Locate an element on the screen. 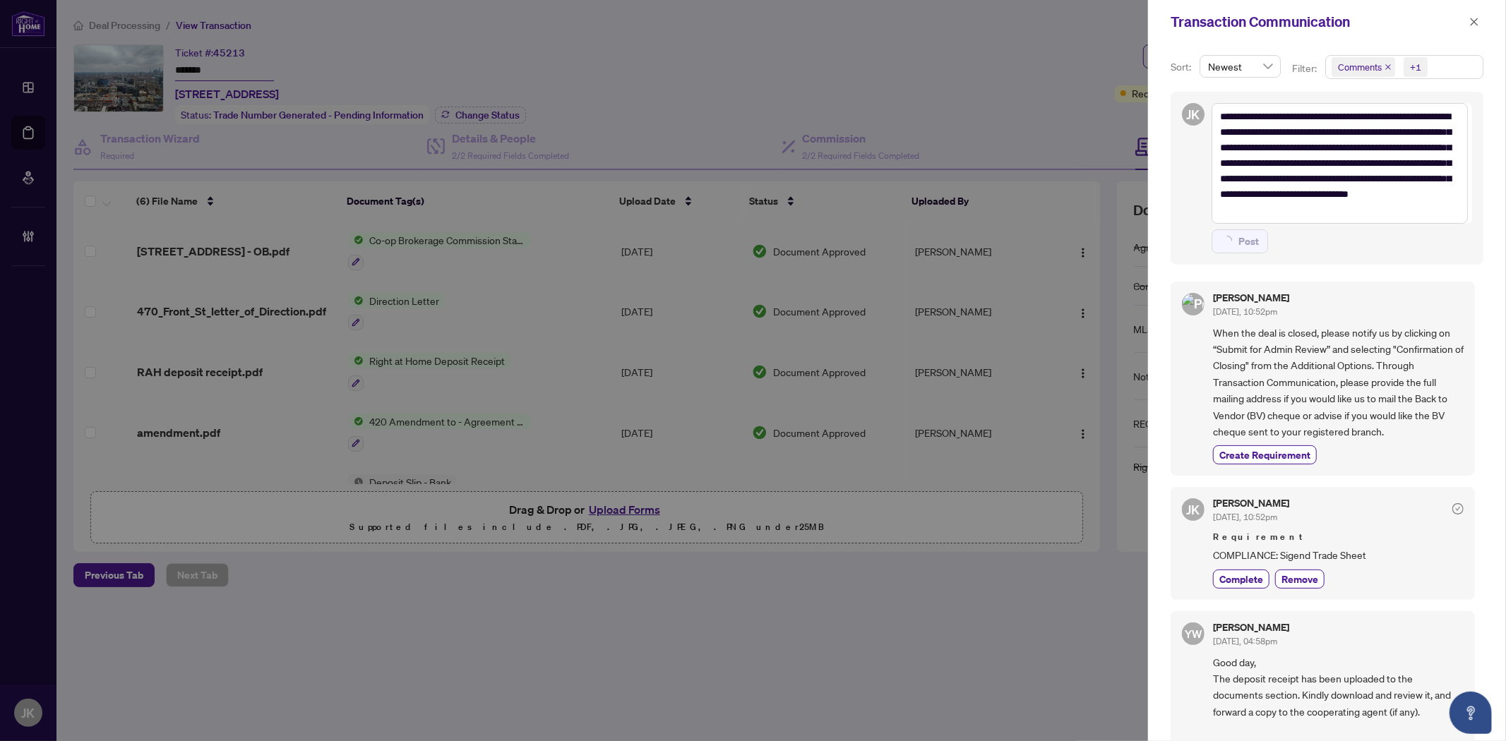 This screenshot has height=741, width=1506. span: YW is located at coordinates (1193, 634).